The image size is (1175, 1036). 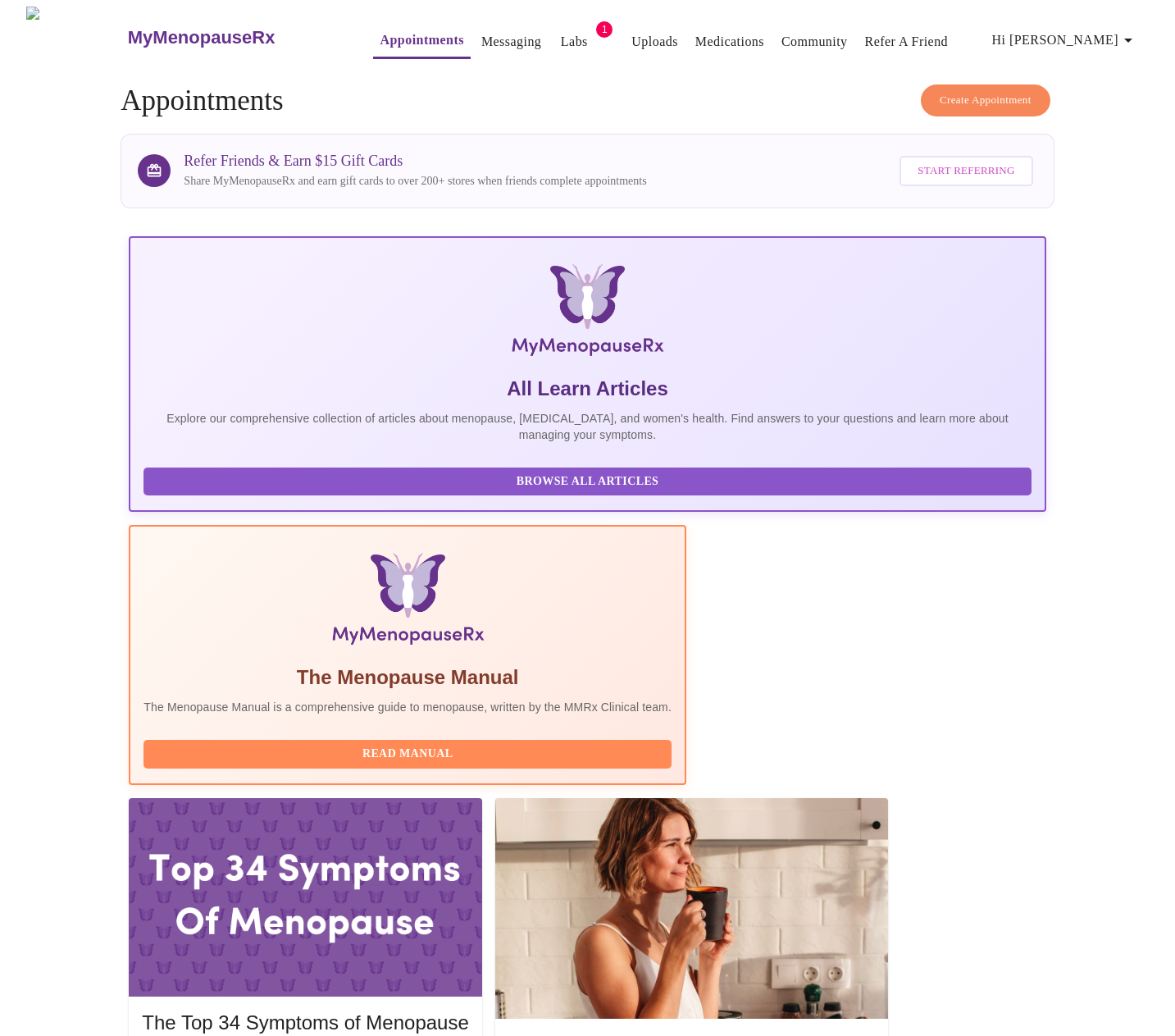 I want to click on a: Community, so click(x=814, y=42).